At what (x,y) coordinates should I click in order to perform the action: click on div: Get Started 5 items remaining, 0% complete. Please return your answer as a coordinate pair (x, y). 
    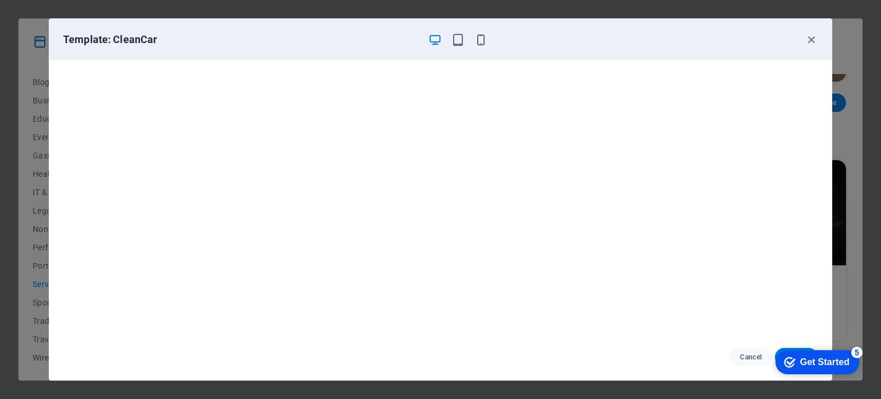
    Looking at the image, I should click on (51, 18).